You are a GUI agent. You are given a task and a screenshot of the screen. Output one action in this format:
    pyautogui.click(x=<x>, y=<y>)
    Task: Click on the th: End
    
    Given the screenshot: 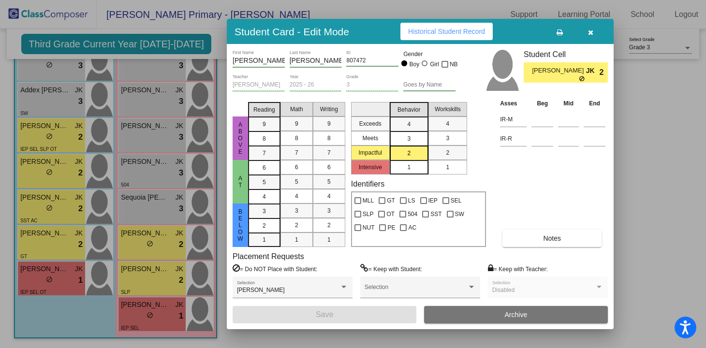 What is the action you would take?
    pyautogui.click(x=594, y=103)
    